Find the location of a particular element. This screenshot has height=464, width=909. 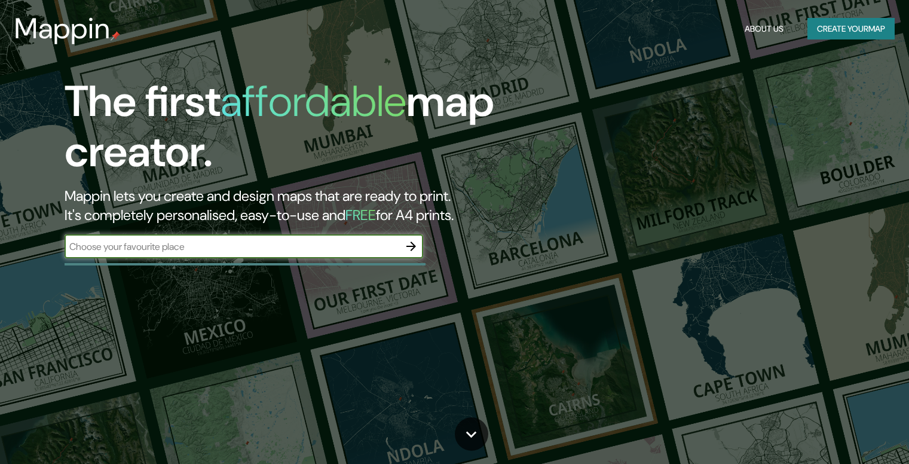

h2: Mappin lets you create and design maps that are ready to print. It's completely personalised, eas... is located at coordinates (292, 206).